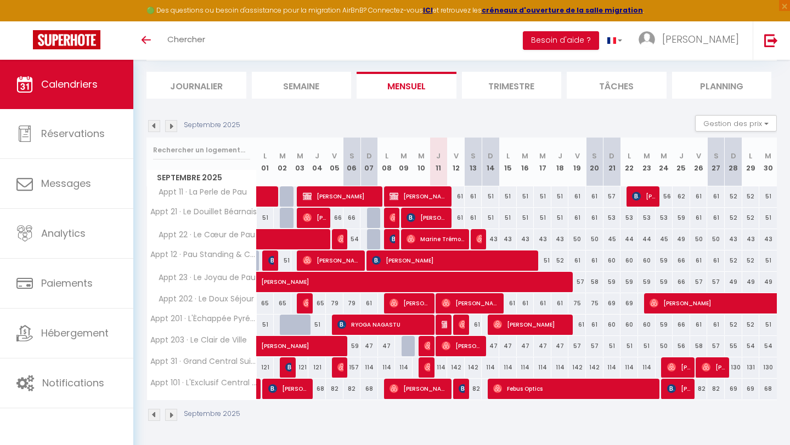 The width and height of the screenshot is (790, 445). Describe the element at coordinates (265, 162) in the screenshot. I see `th: 01` at that location.